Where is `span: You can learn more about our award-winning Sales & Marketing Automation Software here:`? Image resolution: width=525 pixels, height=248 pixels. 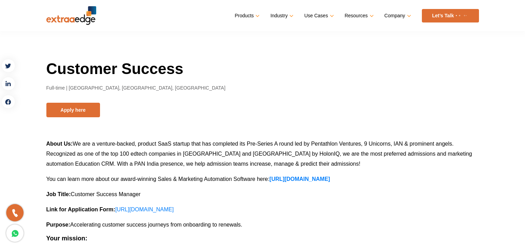
span: You can learn more about our award-winning Sales & Marketing Automation Software here: is located at coordinates (158, 179).